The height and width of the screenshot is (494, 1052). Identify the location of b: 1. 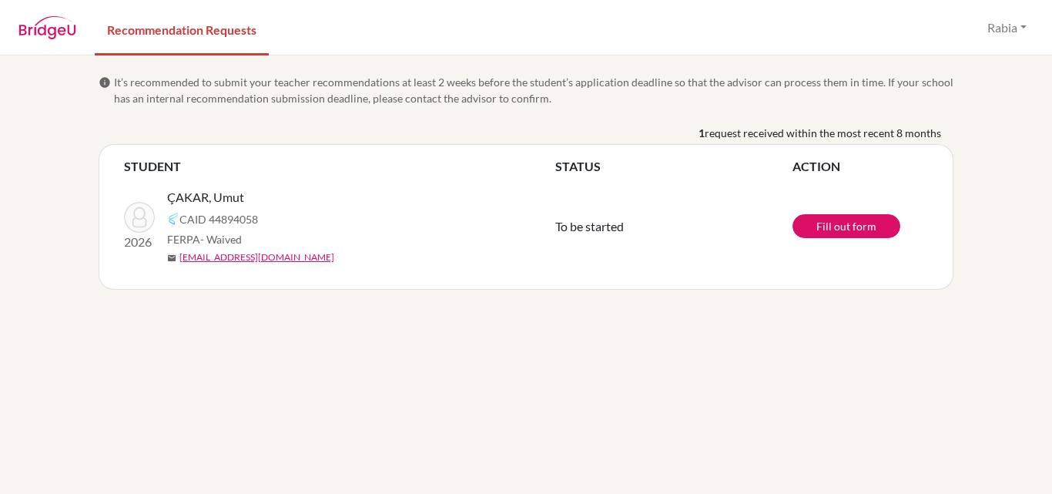
(702, 132).